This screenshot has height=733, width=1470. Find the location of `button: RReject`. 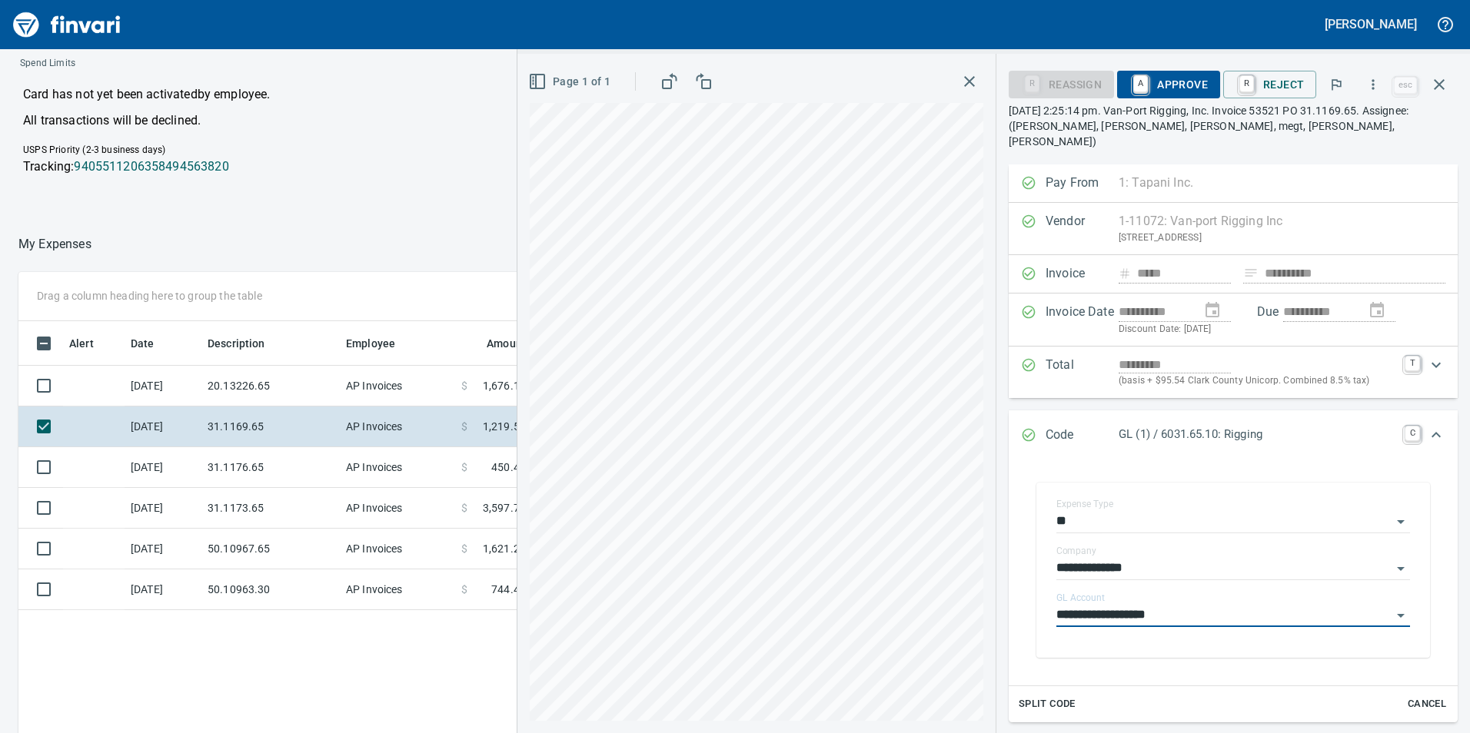

button: RReject is located at coordinates (1269, 85).